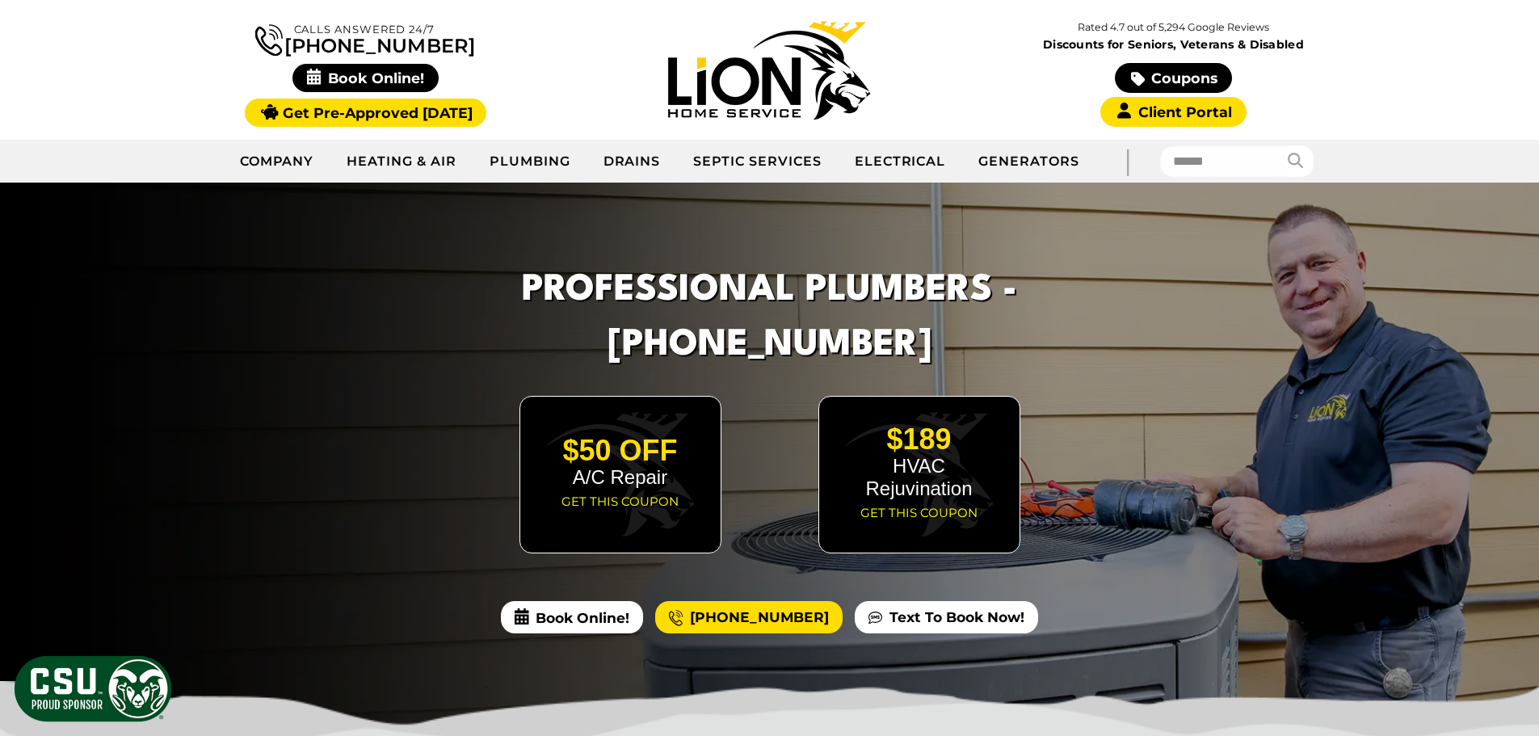 This screenshot has height=736, width=1539. Describe the element at coordinates (633, 162) in the screenshot. I see `a: Drains` at that location.